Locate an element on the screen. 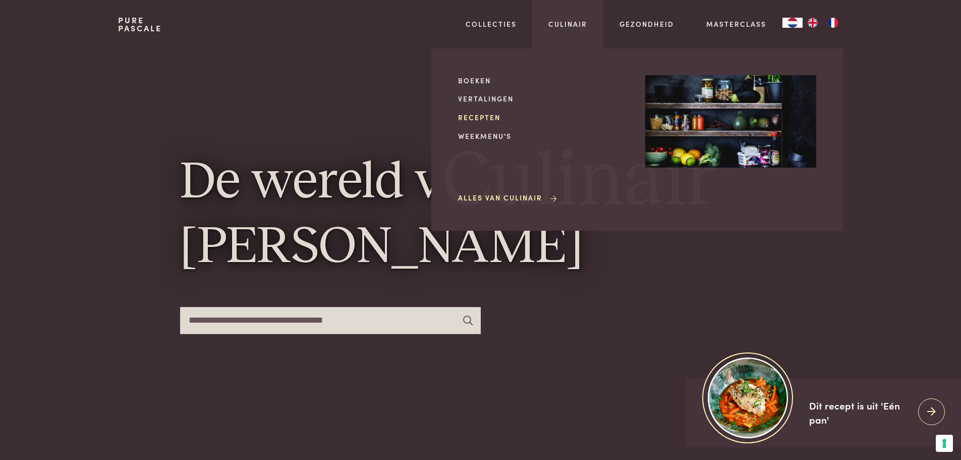  a: NL is located at coordinates (792, 23).